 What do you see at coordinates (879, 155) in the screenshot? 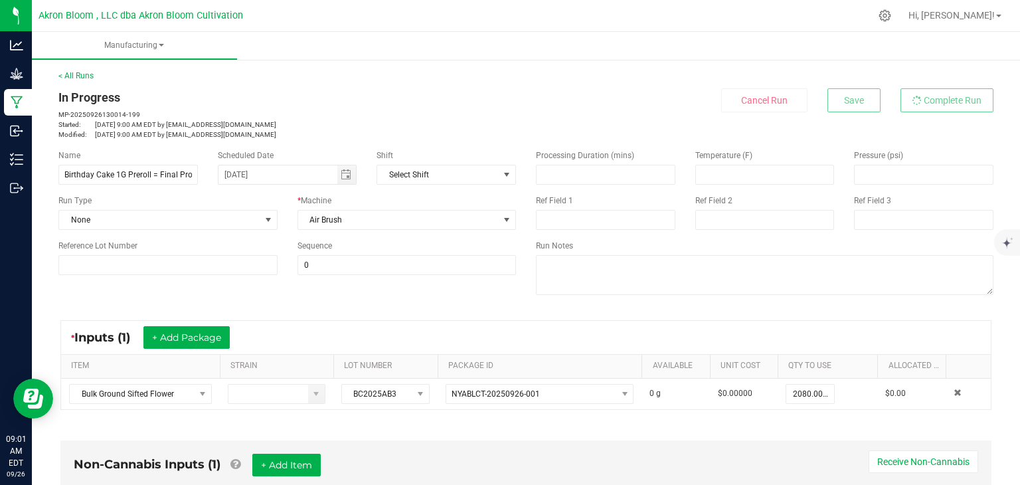
I see `span: Pressure (psi)` at bounding box center [879, 155].